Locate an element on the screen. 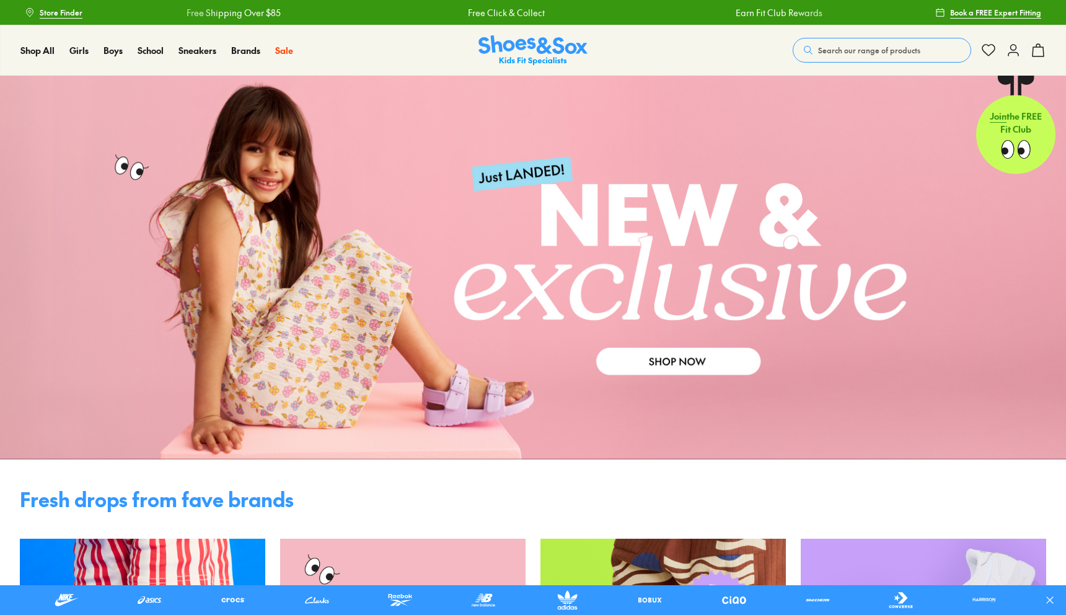  a: Shop All is located at coordinates (37, 50).